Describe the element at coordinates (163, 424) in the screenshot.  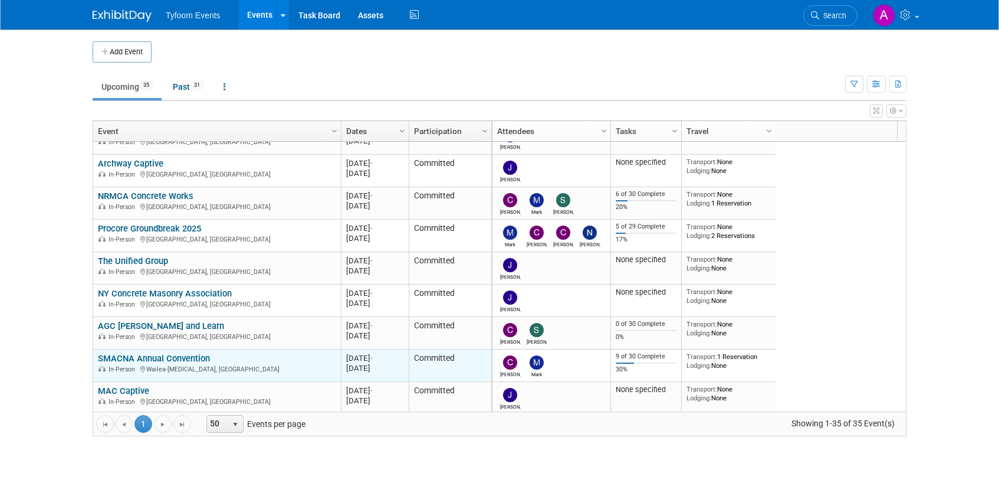
I see `span: Go to the next page` at that location.